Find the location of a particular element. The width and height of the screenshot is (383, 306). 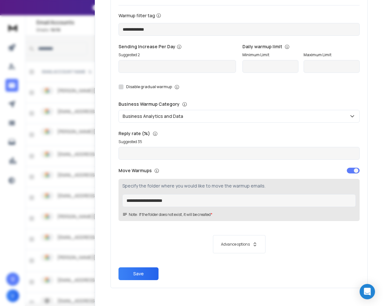

button: Advance options is located at coordinates (239, 244).